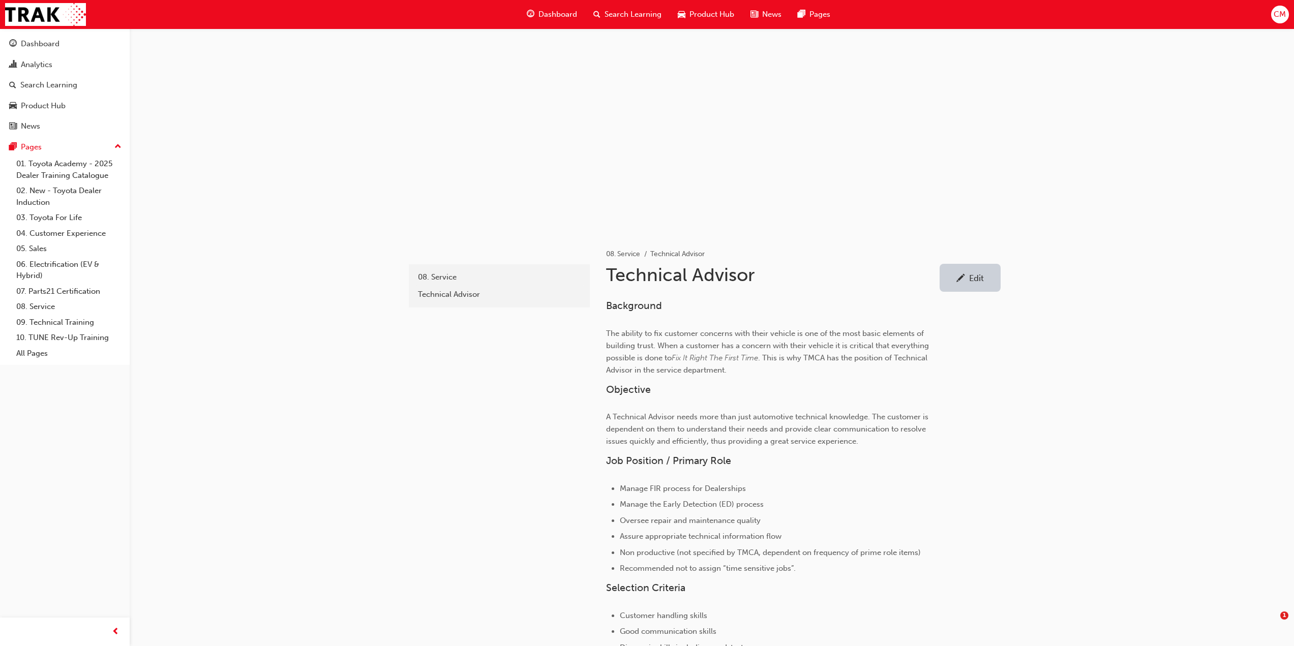 This screenshot has height=646, width=1294. Describe the element at coordinates (49, 85) in the screenshot. I see `div: Search Learning` at that location.